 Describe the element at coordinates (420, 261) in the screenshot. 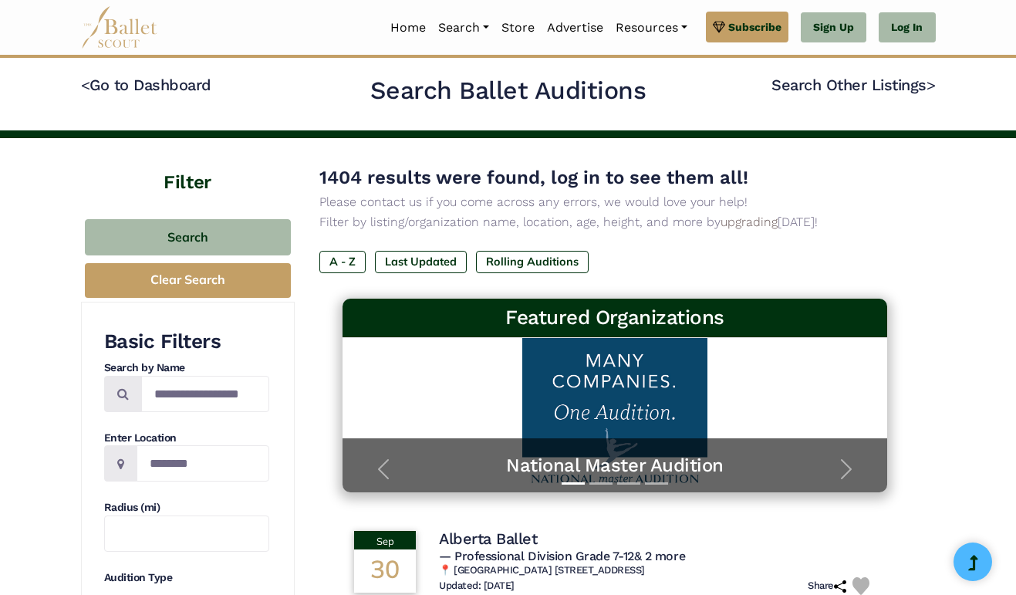

I see `label: Last Updated` at that location.